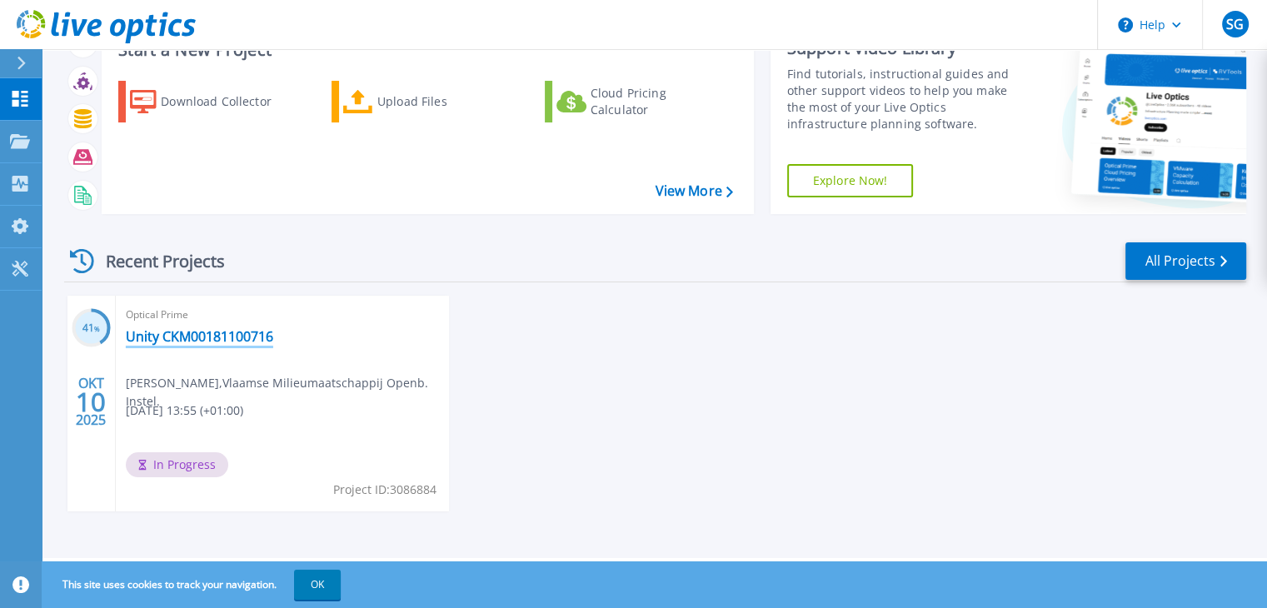 The height and width of the screenshot is (608, 1267). What do you see at coordinates (385, 490) in the screenshot?
I see `span: Project ID: 3086884` at bounding box center [385, 490].